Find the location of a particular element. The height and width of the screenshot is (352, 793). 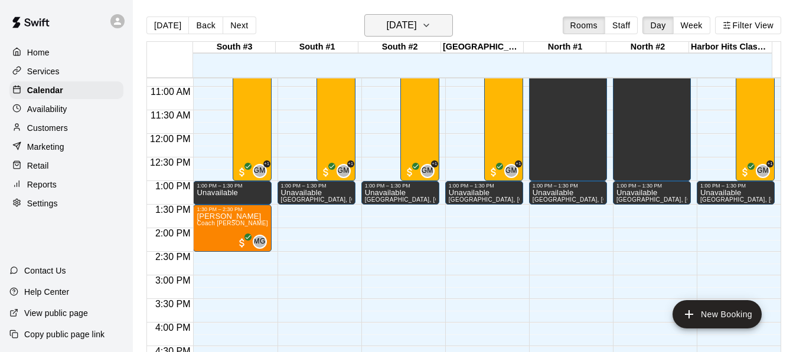

p: Customers is located at coordinates (47, 128).